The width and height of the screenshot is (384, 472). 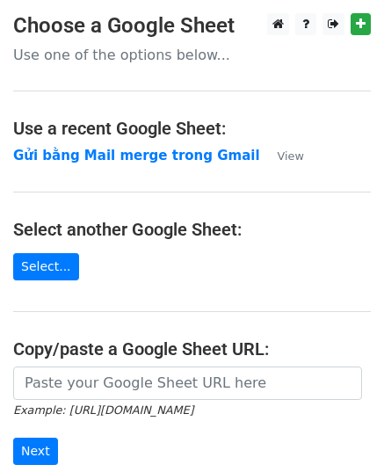 I want to click on a: View, so click(x=282, y=155).